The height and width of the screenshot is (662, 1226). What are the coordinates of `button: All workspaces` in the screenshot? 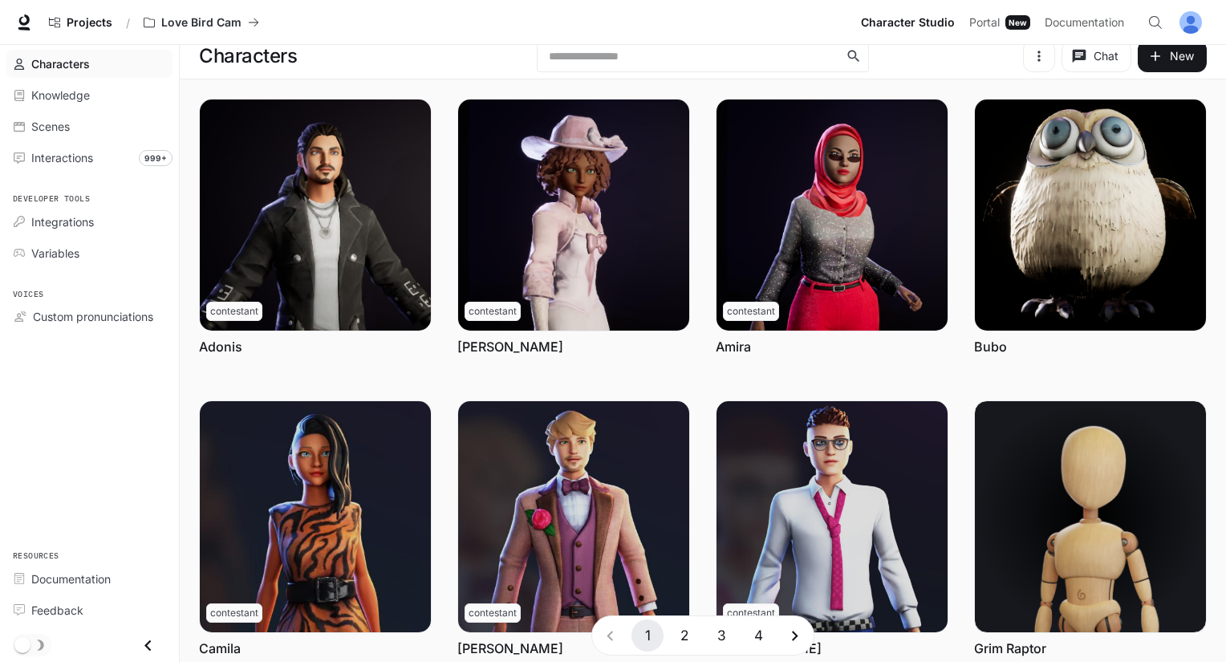 It's located at (201, 22).